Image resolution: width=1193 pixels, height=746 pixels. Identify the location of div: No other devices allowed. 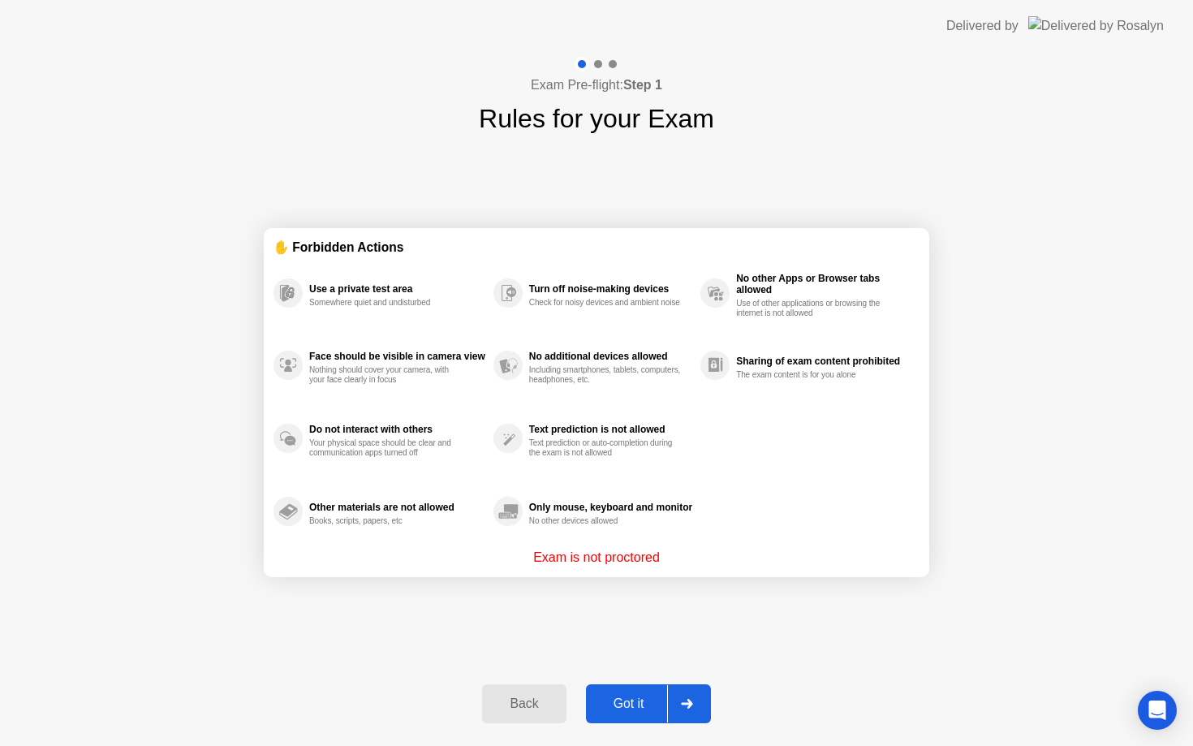
(605, 521).